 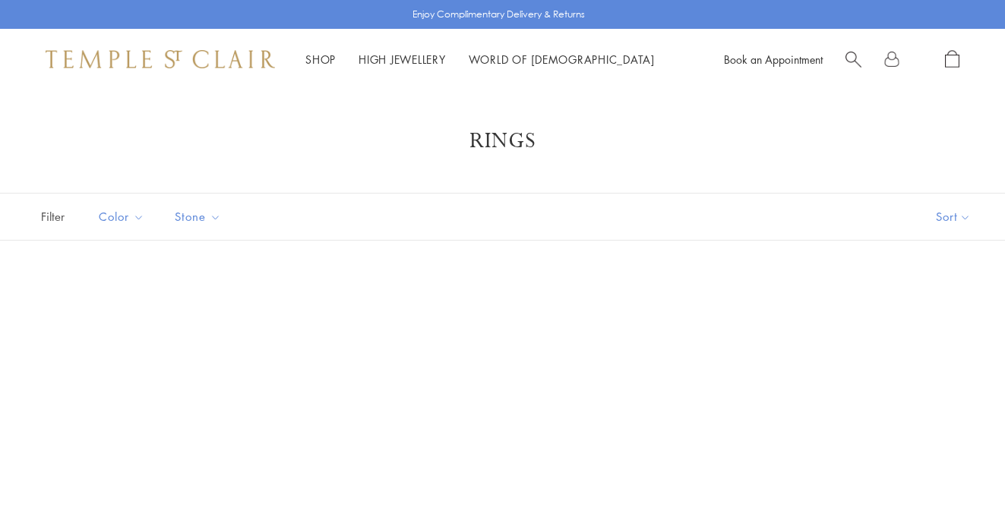 I want to click on h1: Rings, so click(x=502, y=141).